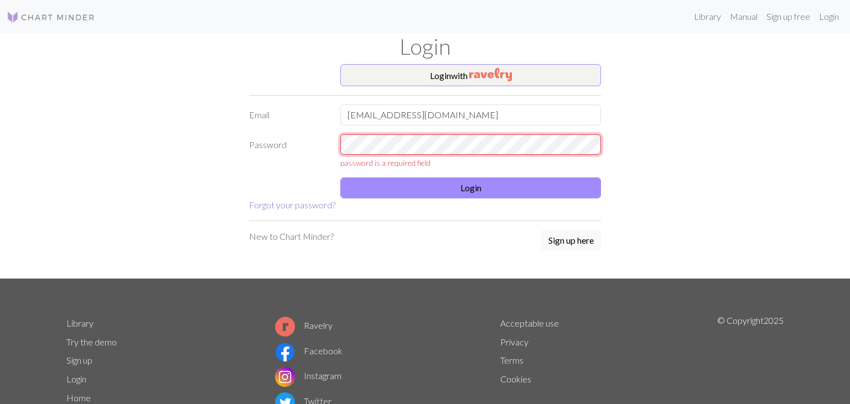 The height and width of the screenshot is (404, 850). What do you see at coordinates (571, 241) in the screenshot?
I see `a: Sign up here` at bounding box center [571, 241].